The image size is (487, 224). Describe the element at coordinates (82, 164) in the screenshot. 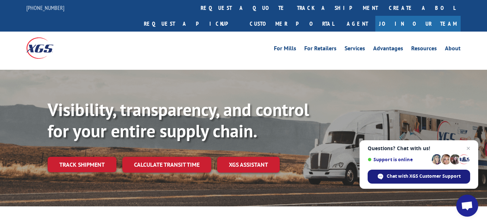

I see `a: Track shipment` at that location.